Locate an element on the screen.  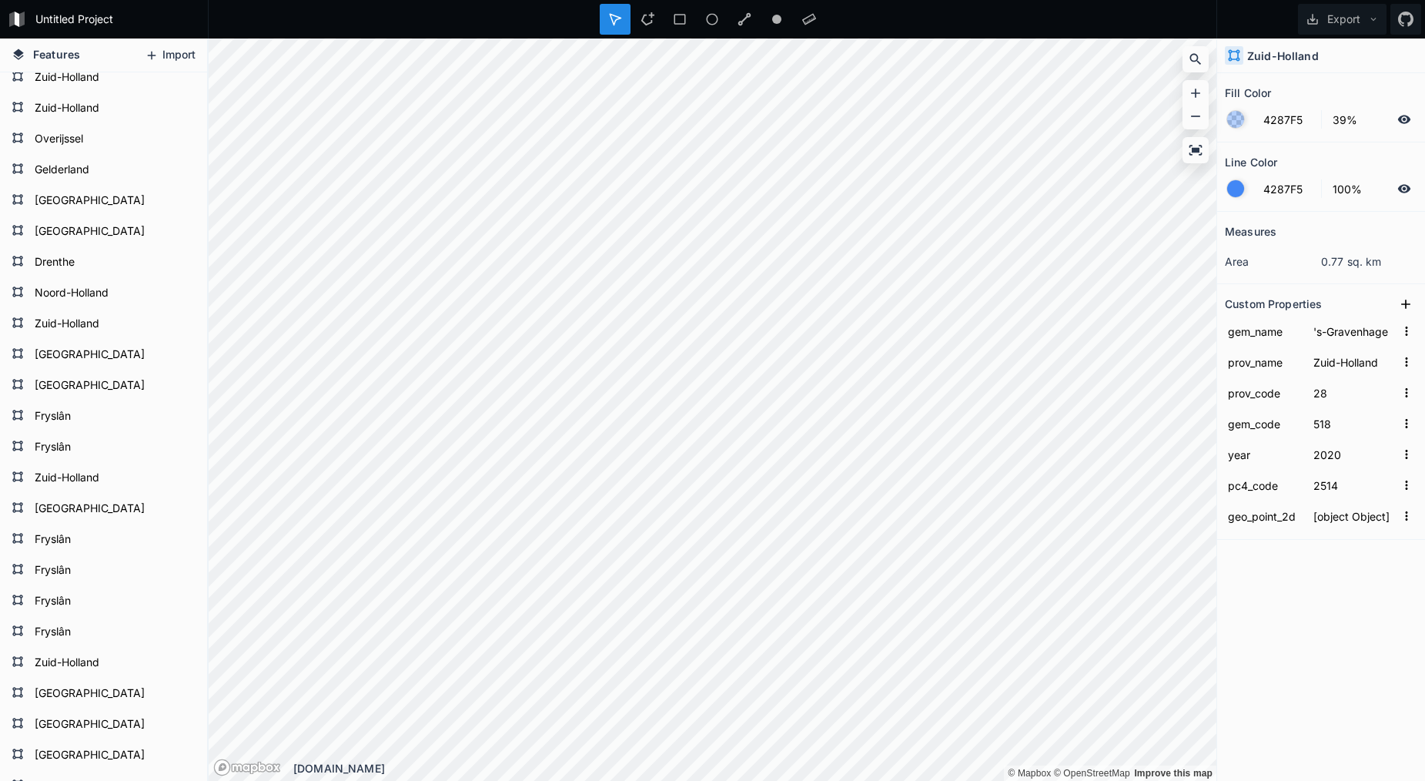
dt: area is located at coordinates (1272, 261).